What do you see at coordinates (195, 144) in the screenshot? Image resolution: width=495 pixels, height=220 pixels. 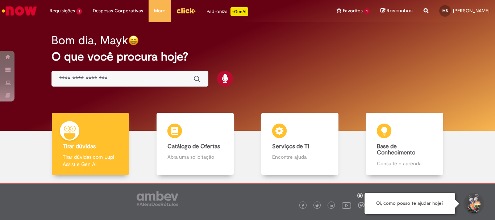 I see `a: Catálogo de Ofertas Abra uma solicitação` at bounding box center [195, 144].